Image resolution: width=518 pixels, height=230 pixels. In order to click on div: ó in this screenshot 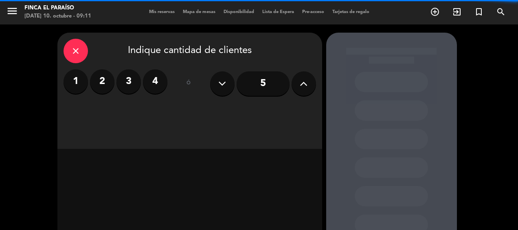, I will do `click(189, 84)`.